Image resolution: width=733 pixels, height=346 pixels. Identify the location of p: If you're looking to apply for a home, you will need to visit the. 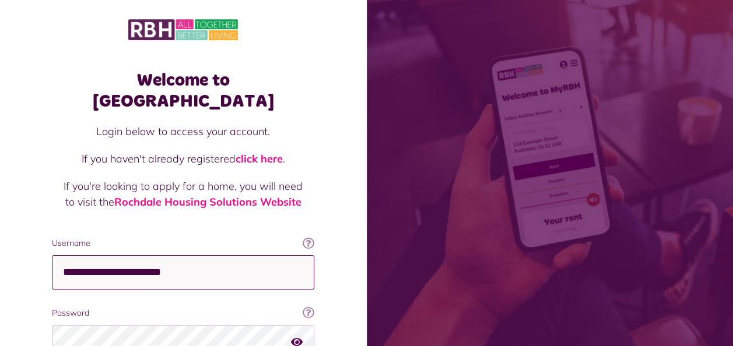
(183, 194).